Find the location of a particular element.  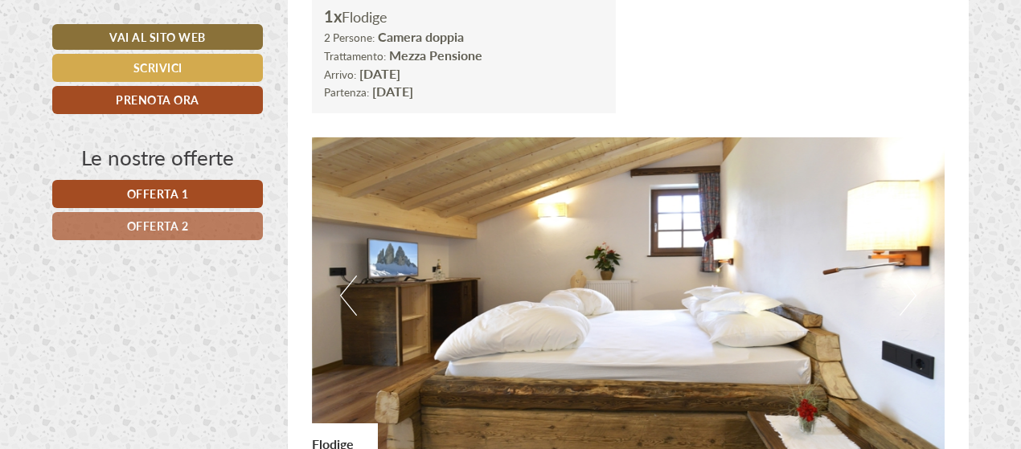

span: Offerta 1 is located at coordinates (158, 194).